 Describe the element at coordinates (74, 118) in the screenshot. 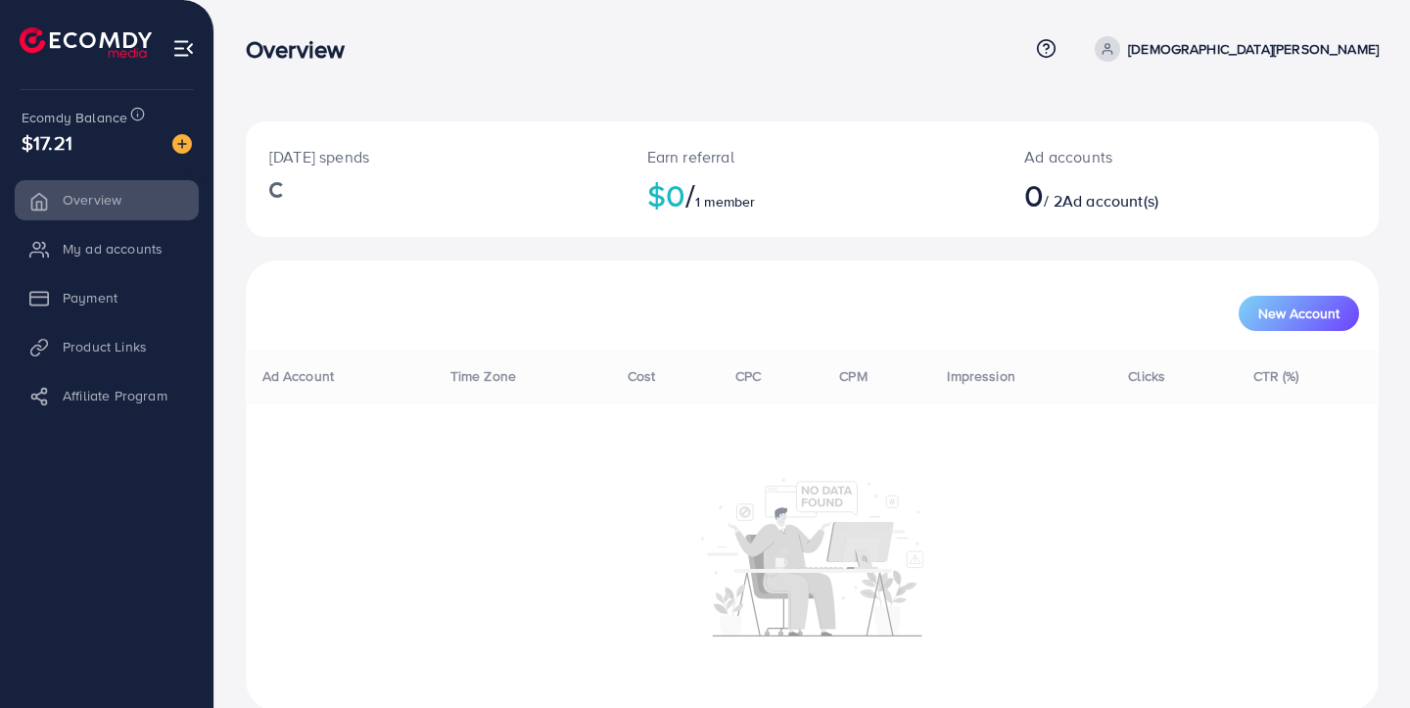

I see `span: Ecomdy Balance` at that location.